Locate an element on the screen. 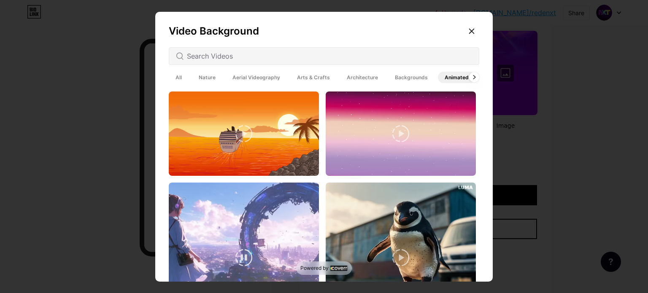  span: All is located at coordinates (178, 77).